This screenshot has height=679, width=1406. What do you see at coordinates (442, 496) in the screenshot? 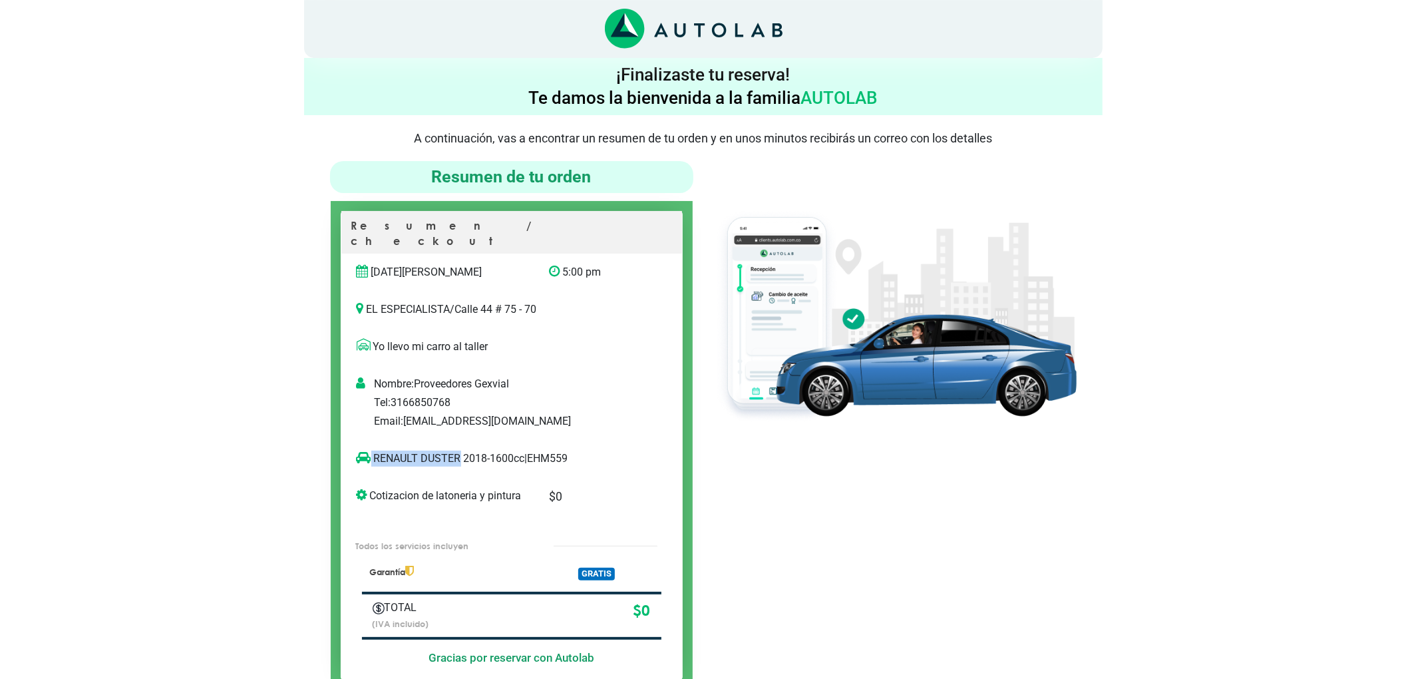
I see `p: Cotizacion de latoneria y pintura` at bounding box center [442, 496].